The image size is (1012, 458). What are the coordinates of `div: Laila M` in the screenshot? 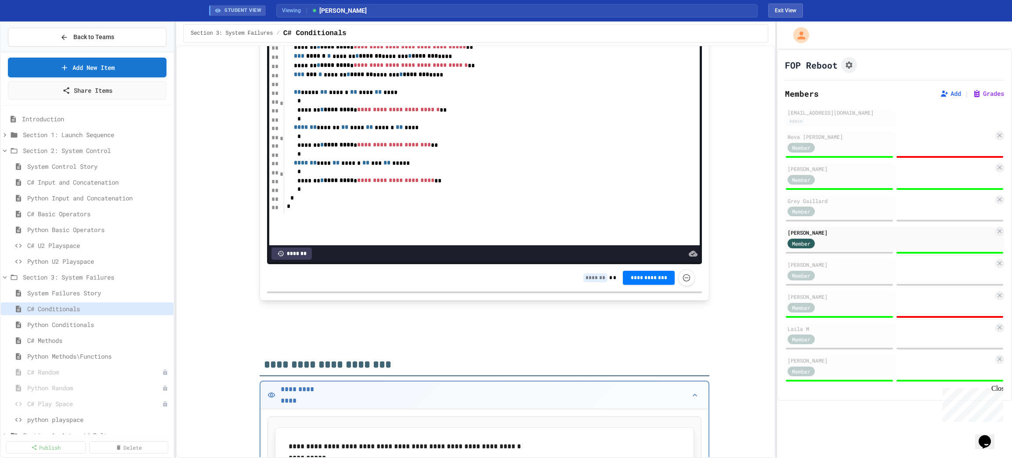 It's located at (891, 329).